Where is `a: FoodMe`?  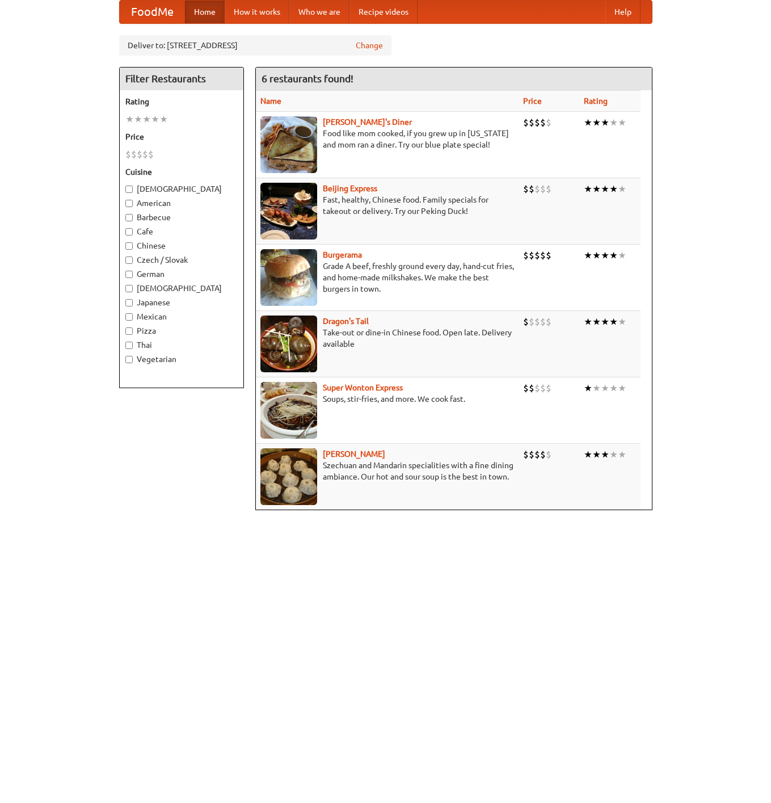 a: FoodMe is located at coordinates (152, 12).